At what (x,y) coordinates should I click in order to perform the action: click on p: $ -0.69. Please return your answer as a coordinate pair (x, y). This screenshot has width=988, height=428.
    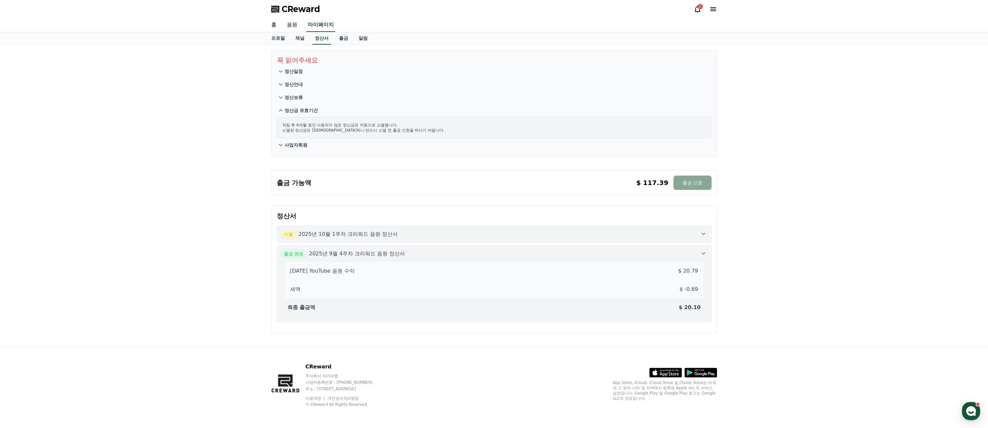
    Looking at the image, I should click on (689, 289).